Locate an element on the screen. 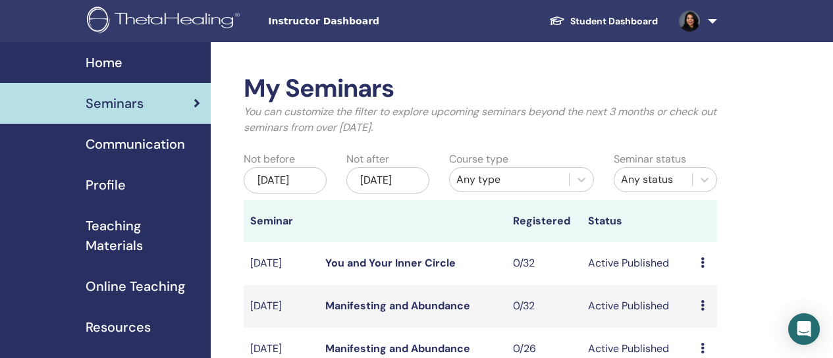  label: Seminar status is located at coordinates (650, 159).